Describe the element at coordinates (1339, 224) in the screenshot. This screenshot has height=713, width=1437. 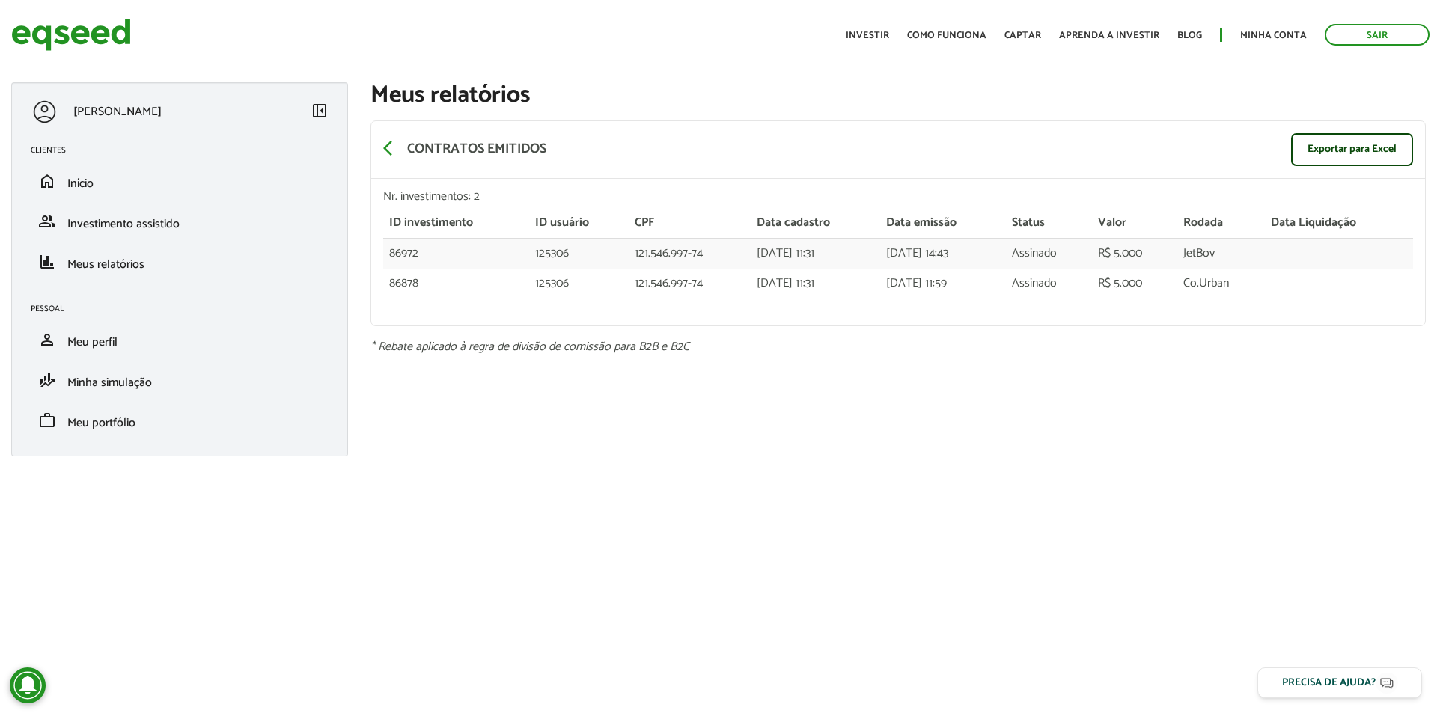
I see `th: Data Liquidação` at that location.